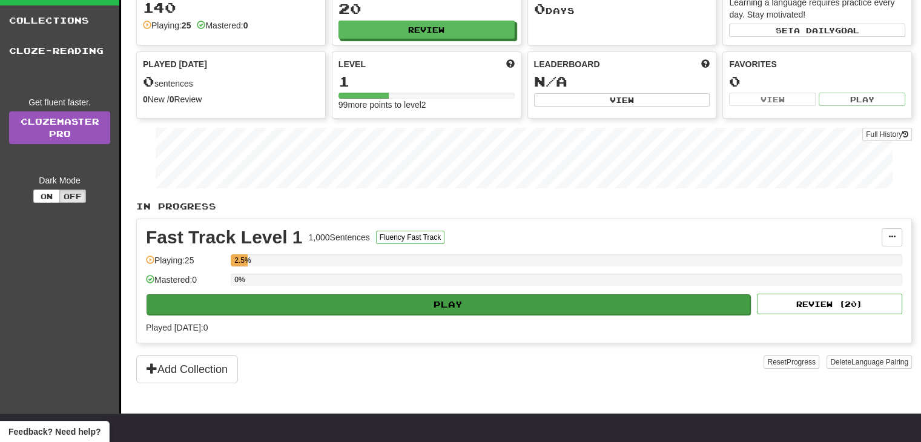 This screenshot has height=442, width=921. Describe the element at coordinates (187, 25) in the screenshot. I see `strong: 25` at that location.